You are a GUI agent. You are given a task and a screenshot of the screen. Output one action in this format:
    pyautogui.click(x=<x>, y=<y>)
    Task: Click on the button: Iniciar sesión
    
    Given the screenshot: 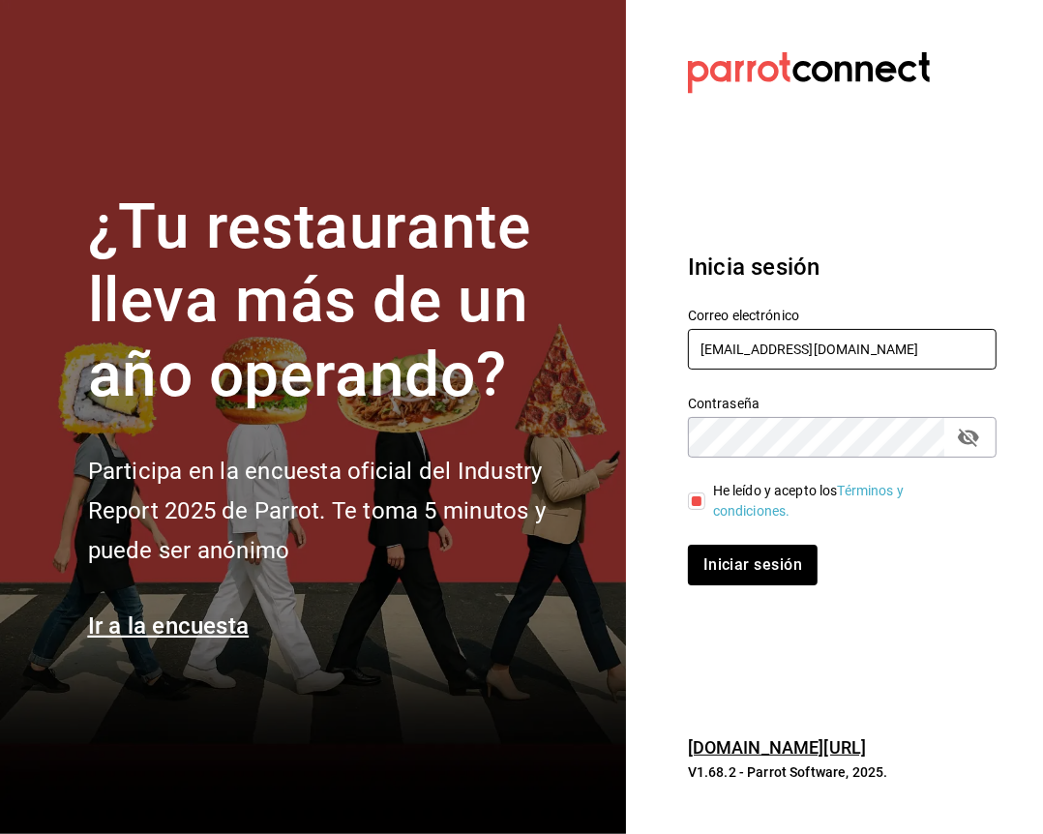 What is the action you would take?
    pyautogui.click(x=753, y=565)
    